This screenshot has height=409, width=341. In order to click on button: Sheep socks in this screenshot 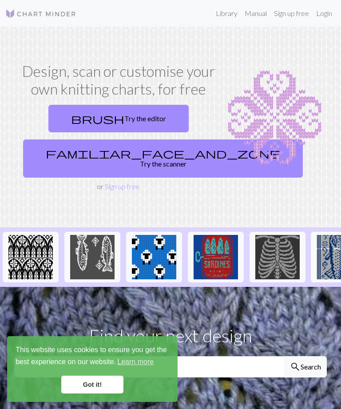, I will do `click(154, 257)`.